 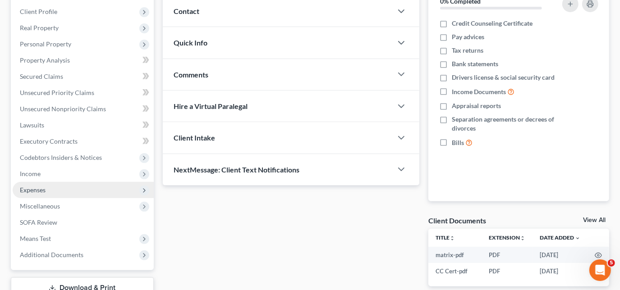 What do you see at coordinates (30, 174) in the screenshot?
I see `span: Income` at bounding box center [30, 174].